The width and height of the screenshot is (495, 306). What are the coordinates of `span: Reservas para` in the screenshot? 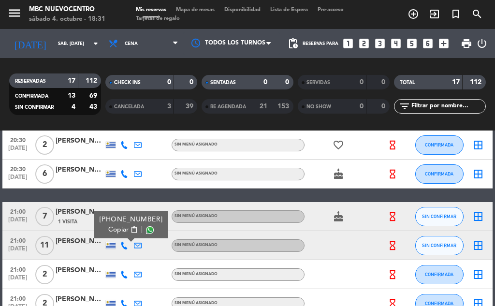 It's located at (321, 44).